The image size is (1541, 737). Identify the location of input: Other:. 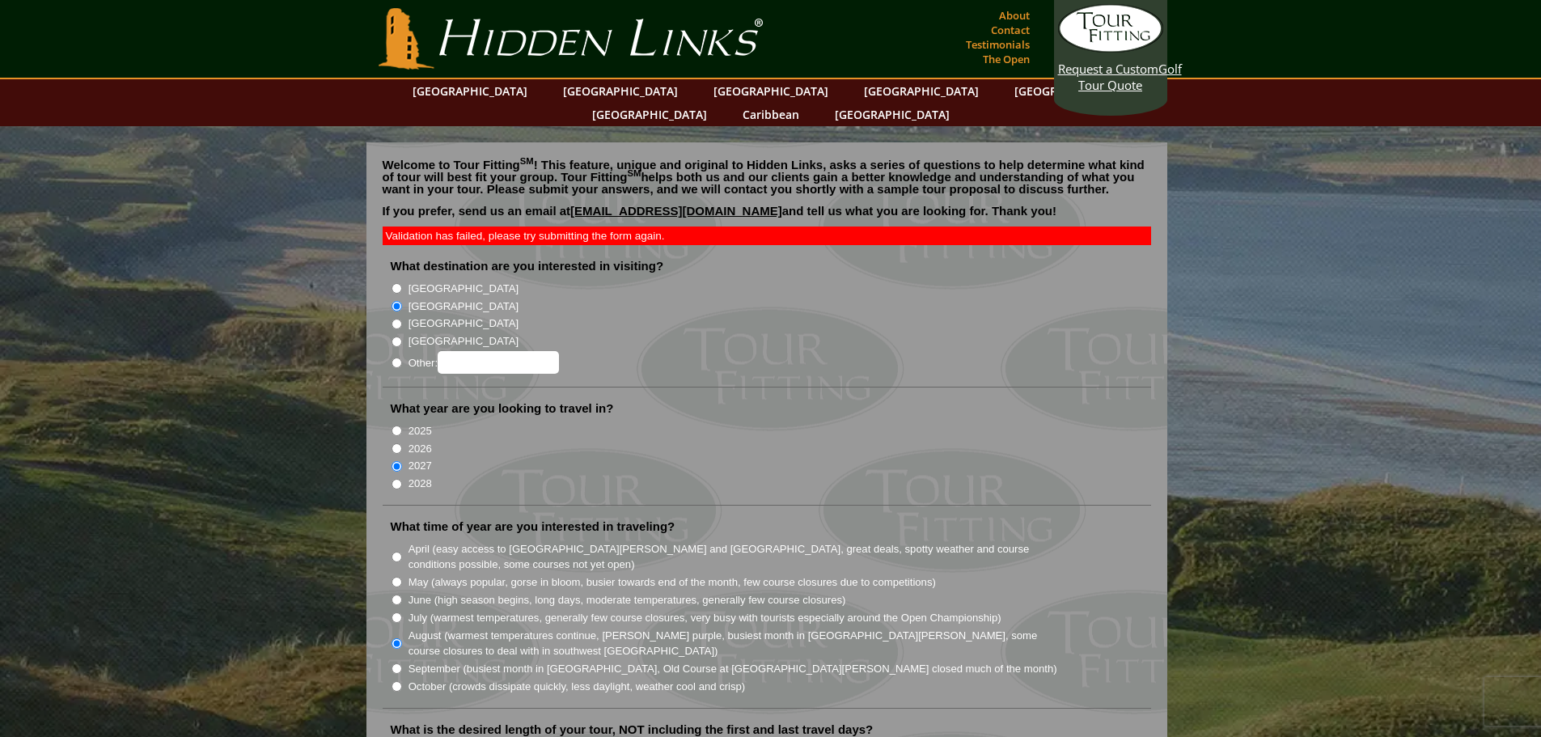
(498, 362).